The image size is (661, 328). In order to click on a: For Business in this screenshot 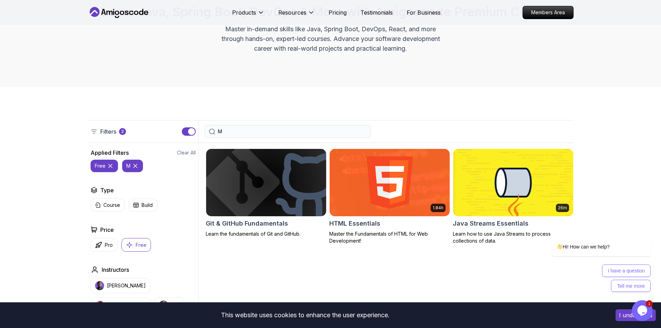, I will do `click(424, 12)`.